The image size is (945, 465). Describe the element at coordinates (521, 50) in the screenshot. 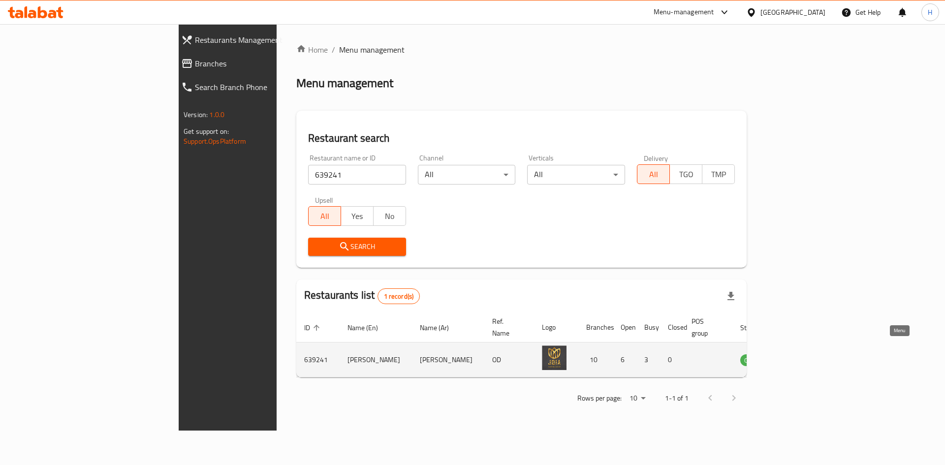

I see `nav: breadcrumb` at that location.